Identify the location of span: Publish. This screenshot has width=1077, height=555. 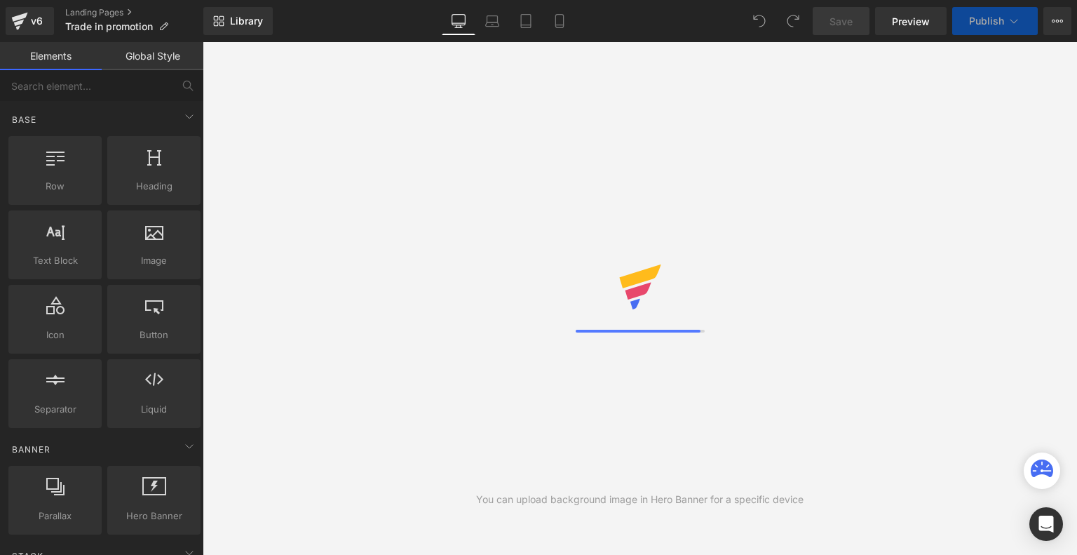
(987, 21).